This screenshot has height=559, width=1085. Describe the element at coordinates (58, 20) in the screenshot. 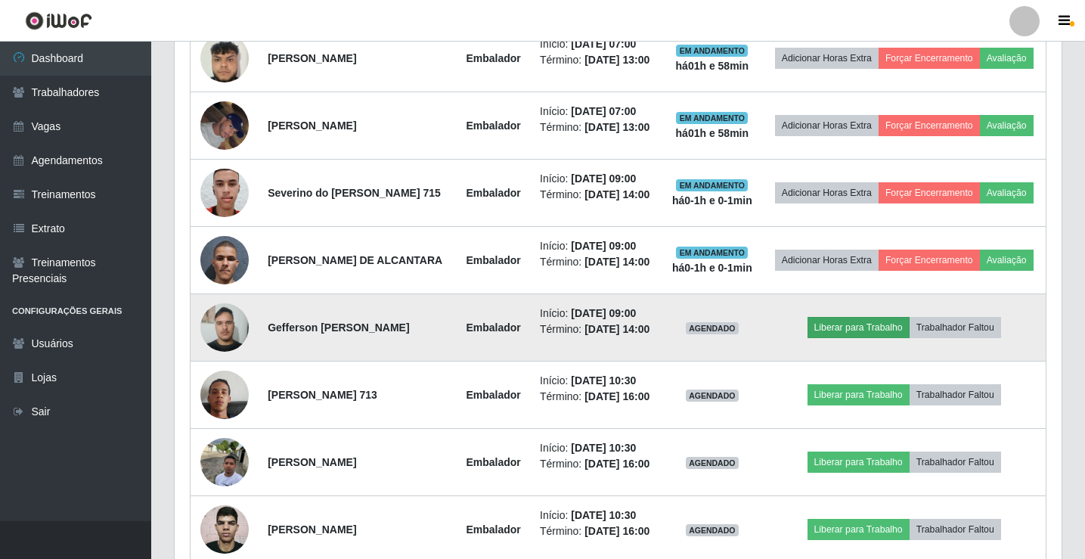

I see `img: CoreUI Logo` at that location.